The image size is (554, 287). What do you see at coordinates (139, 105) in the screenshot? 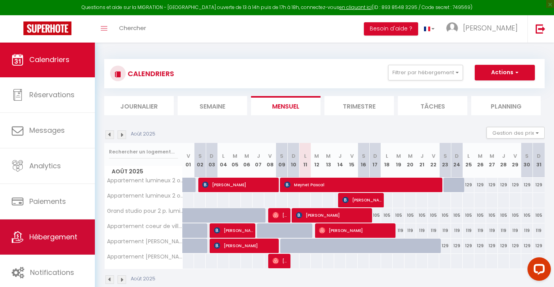
I see `li: Journalier` at bounding box center [139, 105].